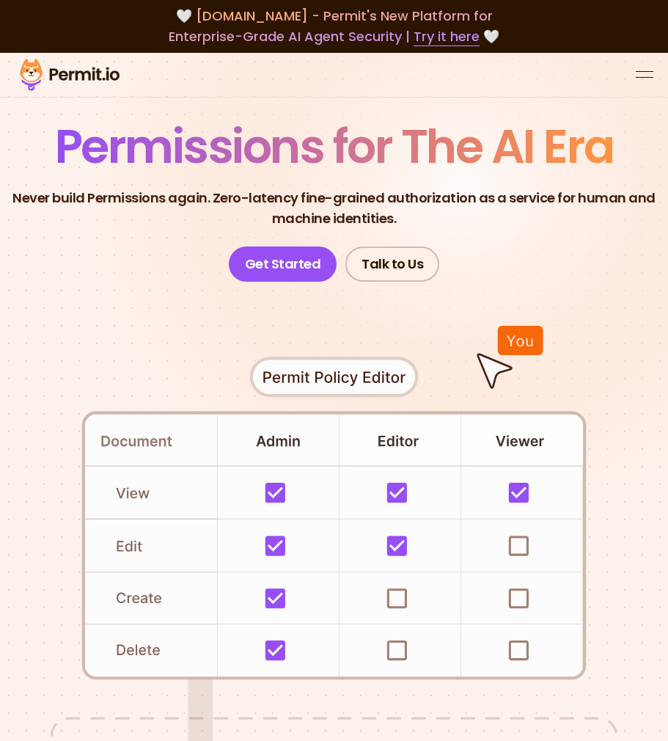 This screenshot has width=668, height=741. I want to click on a: Try it here, so click(447, 37).